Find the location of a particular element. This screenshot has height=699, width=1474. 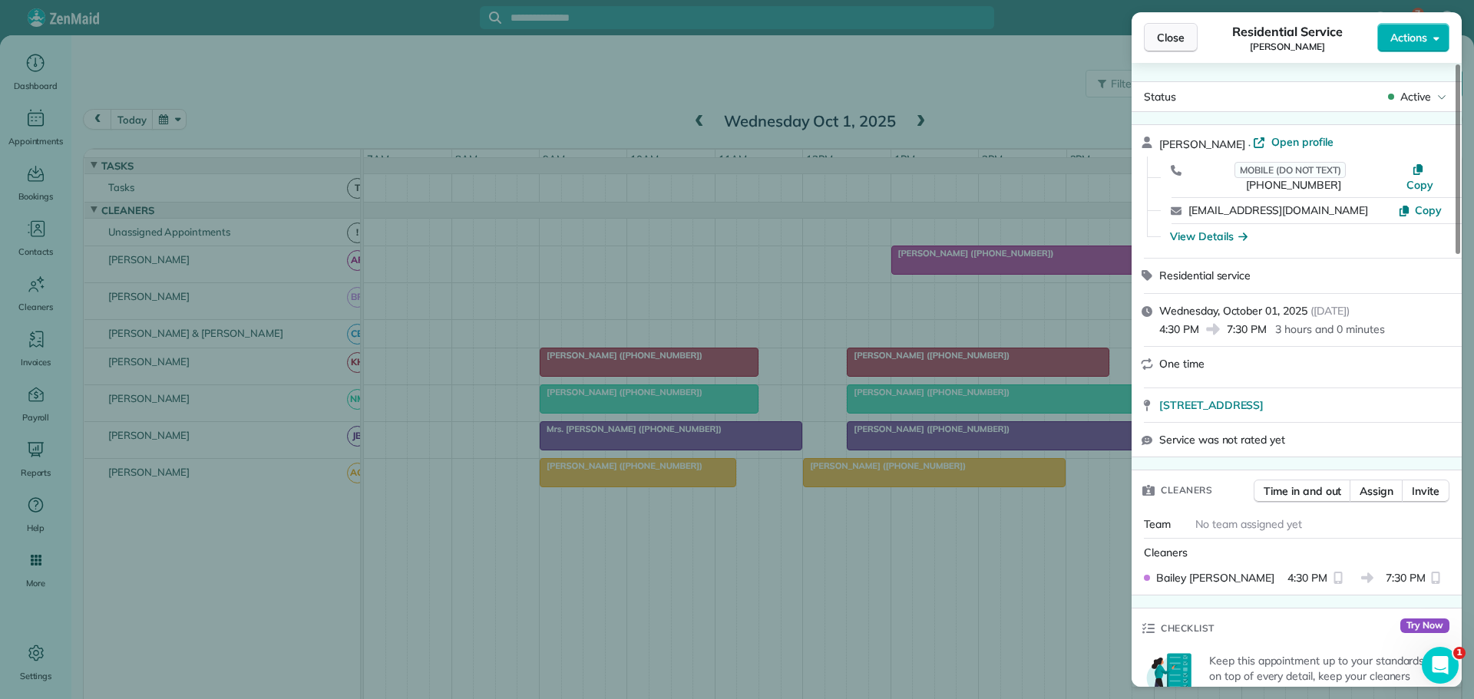

span: Service was not rated yet is located at coordinates (1222, 440).